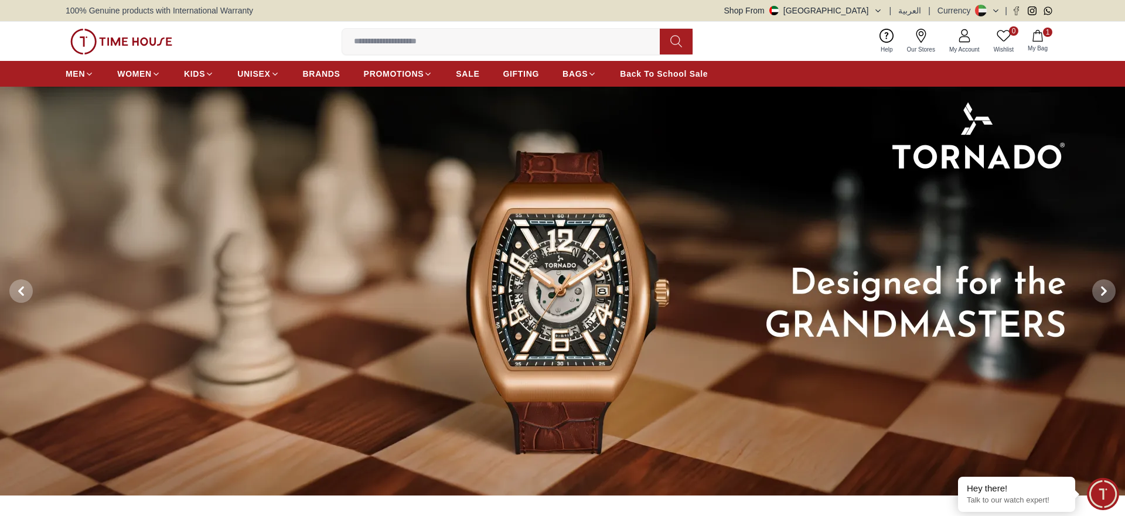 This screenshot has width=1125, height=516. Describe the element at coordinates (521, 74) in the screenshot. I see `span: GIFTING` at that location.